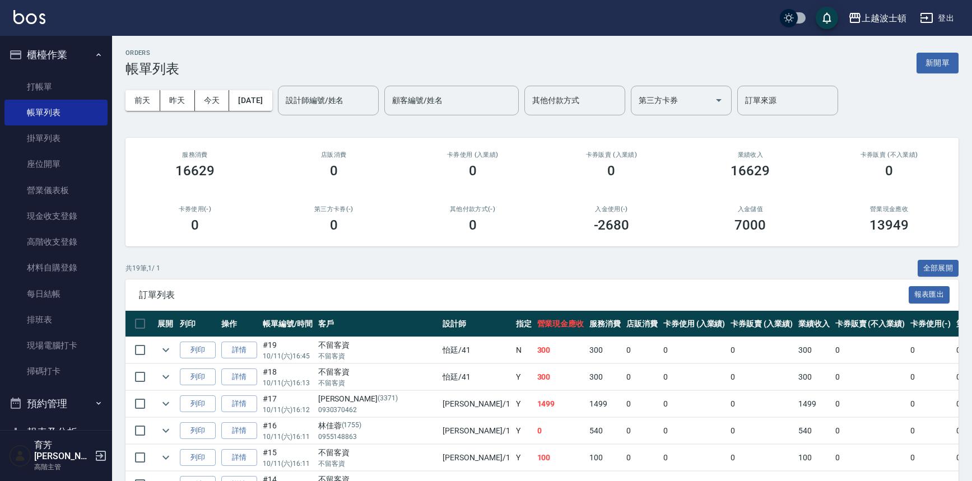 This screenshot has height=481, width=972. What do you see at coordinates (152, 53) in the screenshot?
I see `h2: ORDERS` at bounding box center [152, 53].